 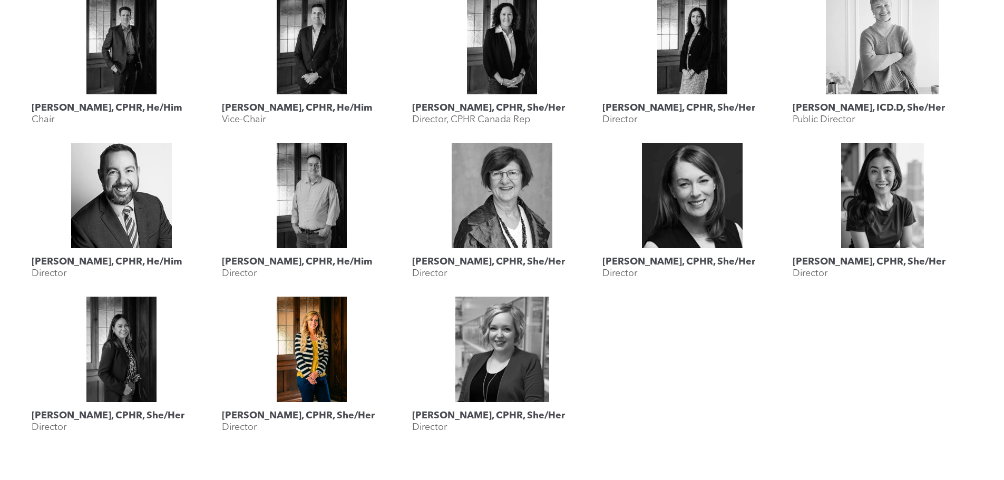 What do you see at coordinates (243, 120) in the screenshot?
I see `p: Vice-Chair` at bounding box center [243, 120].